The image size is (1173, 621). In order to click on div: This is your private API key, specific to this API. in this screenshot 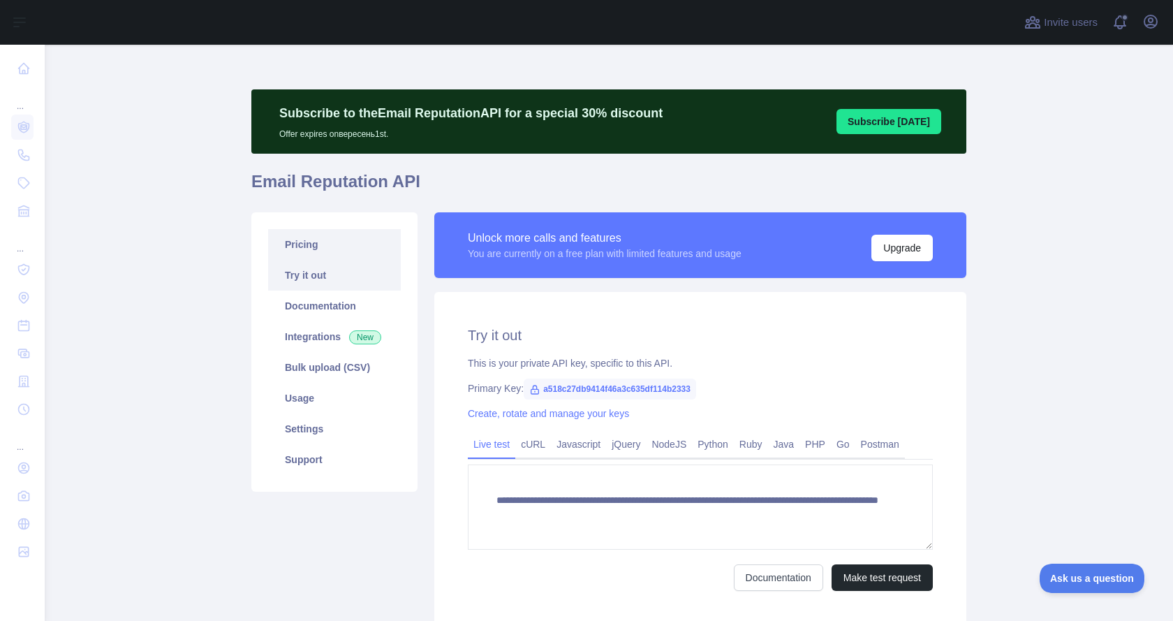, I will do `click(700, 363)`.